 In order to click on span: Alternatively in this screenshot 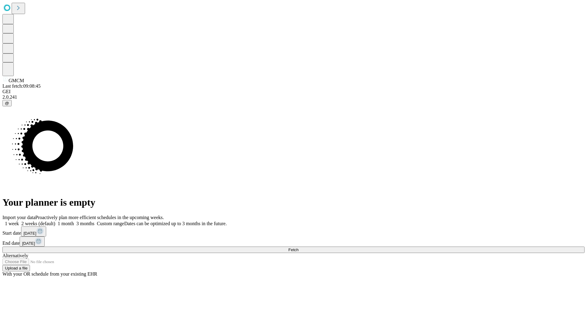, I will do `click(15, 256)`.